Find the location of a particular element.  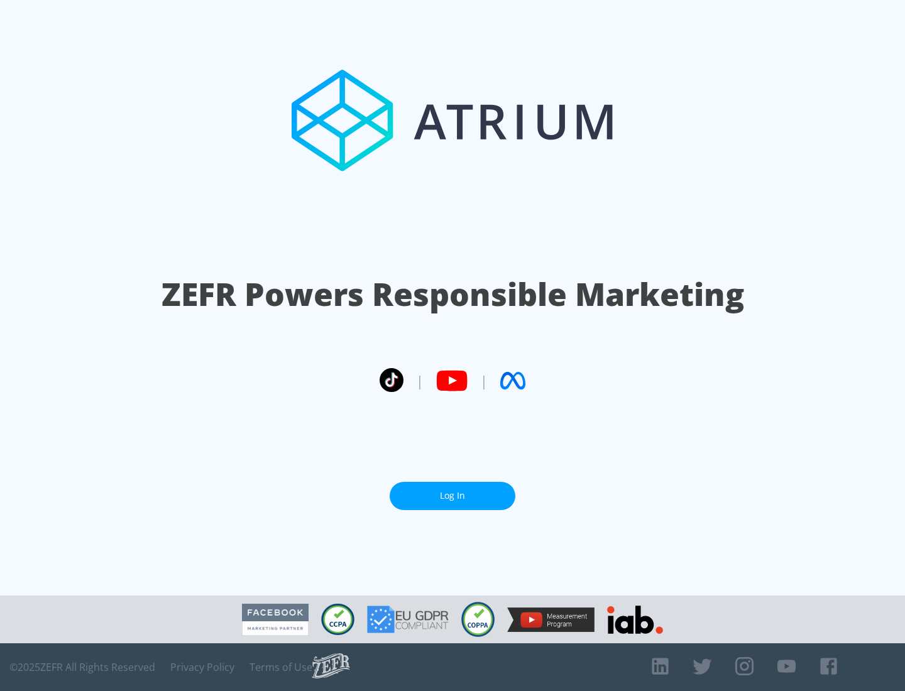

img: YouTube Measurement Program is located at coordinates (551, 620).